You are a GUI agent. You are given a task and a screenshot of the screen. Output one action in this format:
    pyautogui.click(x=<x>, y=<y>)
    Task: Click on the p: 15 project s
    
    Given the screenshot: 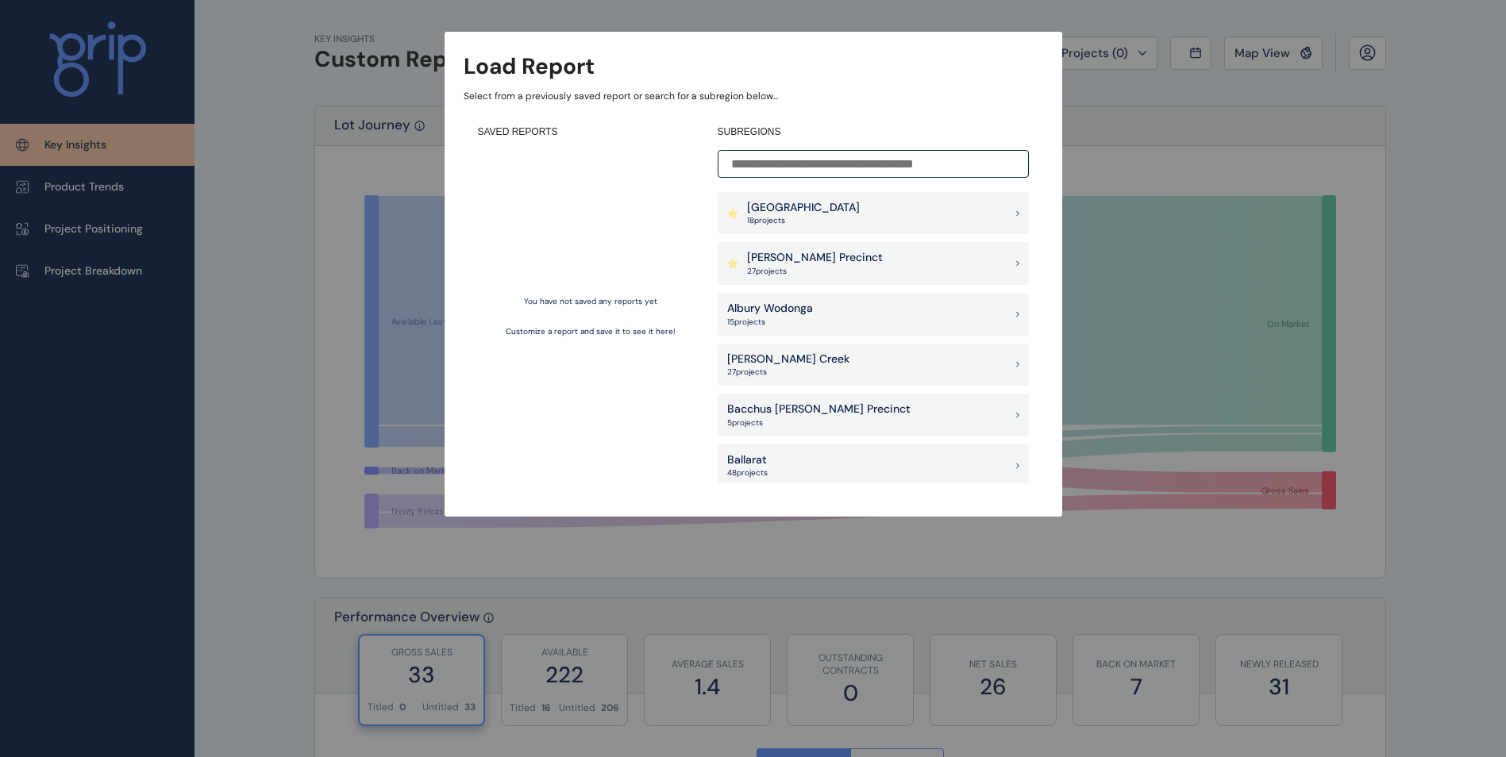 What is the action you would take?
    pyautogui.click(x=770, y=322)
    